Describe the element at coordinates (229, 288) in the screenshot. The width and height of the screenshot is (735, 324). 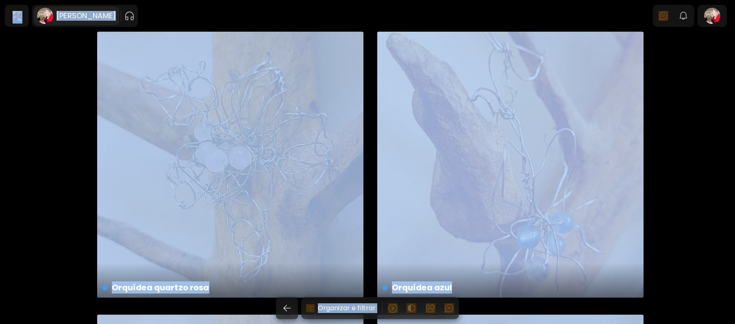
I see `h4: Orquídea quartzo rosa` at that location.